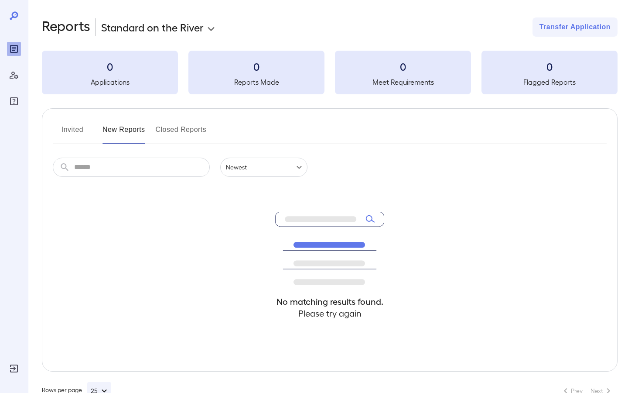 The image size is (628, 393). What do you see at coordinates (110, 82) in the screenshot?
I see `h5: Applications` at bounding box center [110, 82].